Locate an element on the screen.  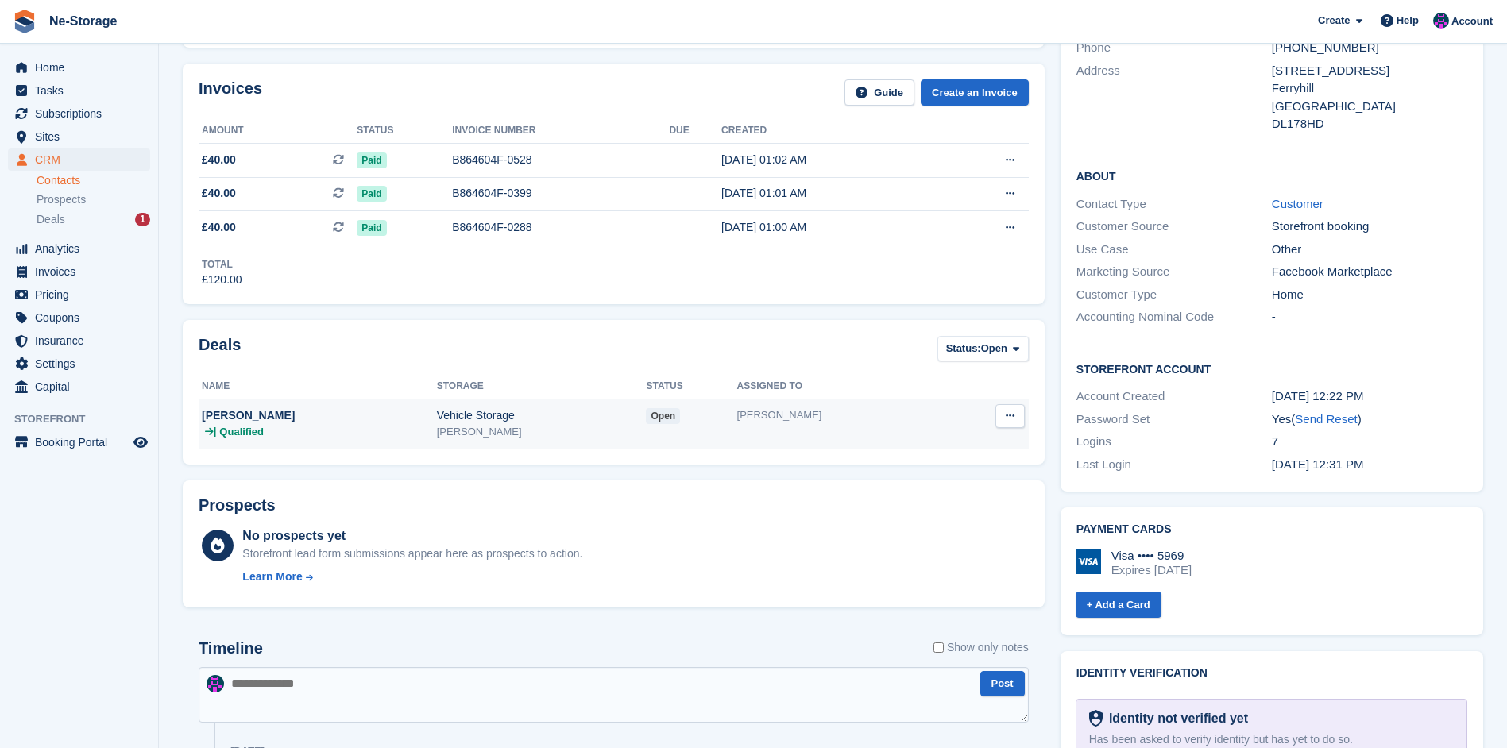
div: B864604F-0399 is located at coordinates (560, 193).